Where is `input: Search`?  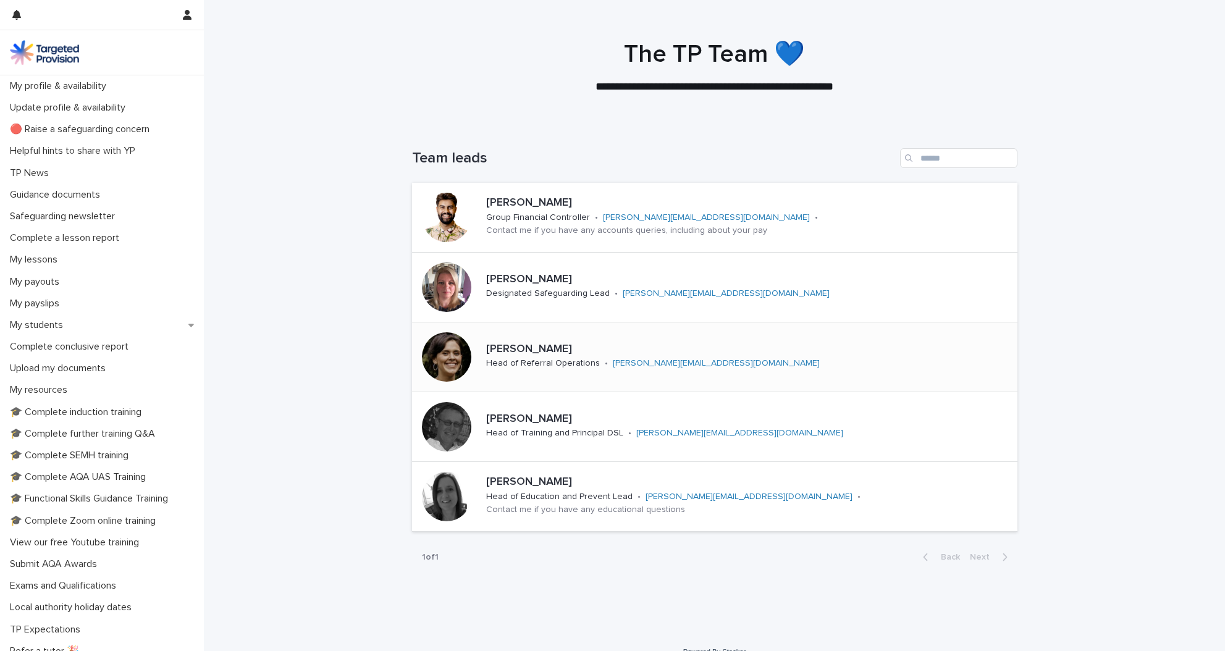 input: Search is located at coordinates (958, 158).